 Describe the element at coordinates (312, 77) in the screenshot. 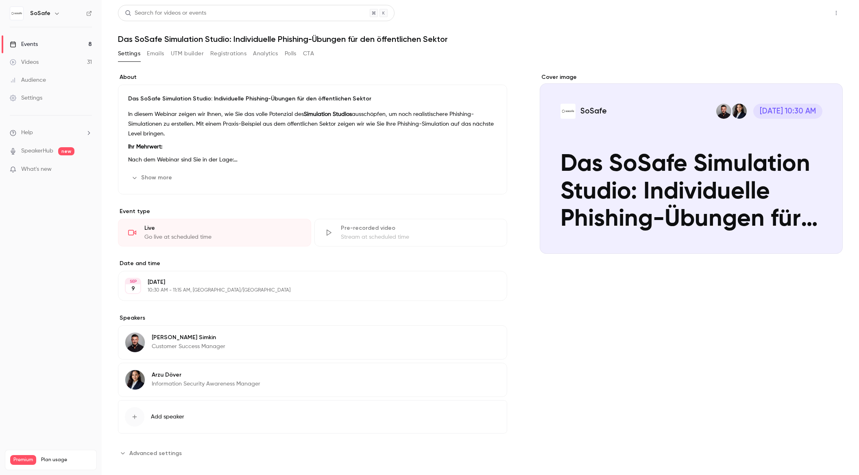

I see `label: About` at that location.